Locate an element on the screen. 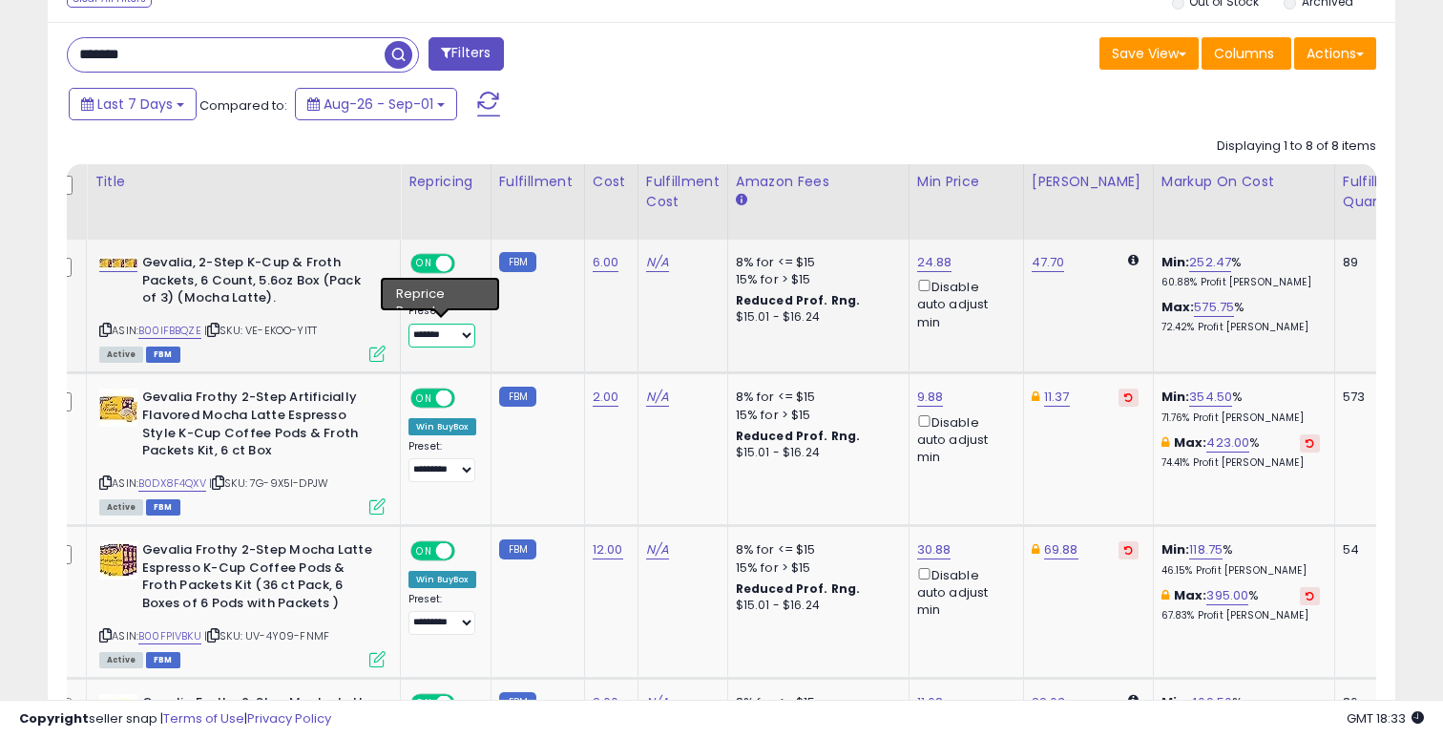 Image resolution: width=1443 pixels, height=738 pixels. b: Gevalia, 2-Step K-Cup & Froth Packets, 6 Count, 5.6oz Box (Pack of 3) (Mocha Latte). is located at coordinates (258, 282).